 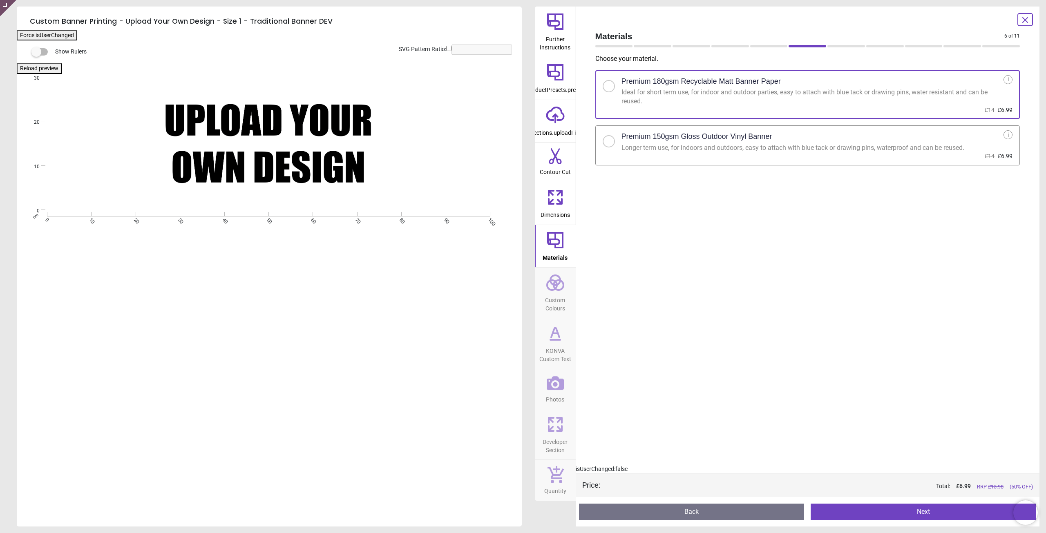 I want to click on span: (50% OFF), so click(x=1021, y=487).